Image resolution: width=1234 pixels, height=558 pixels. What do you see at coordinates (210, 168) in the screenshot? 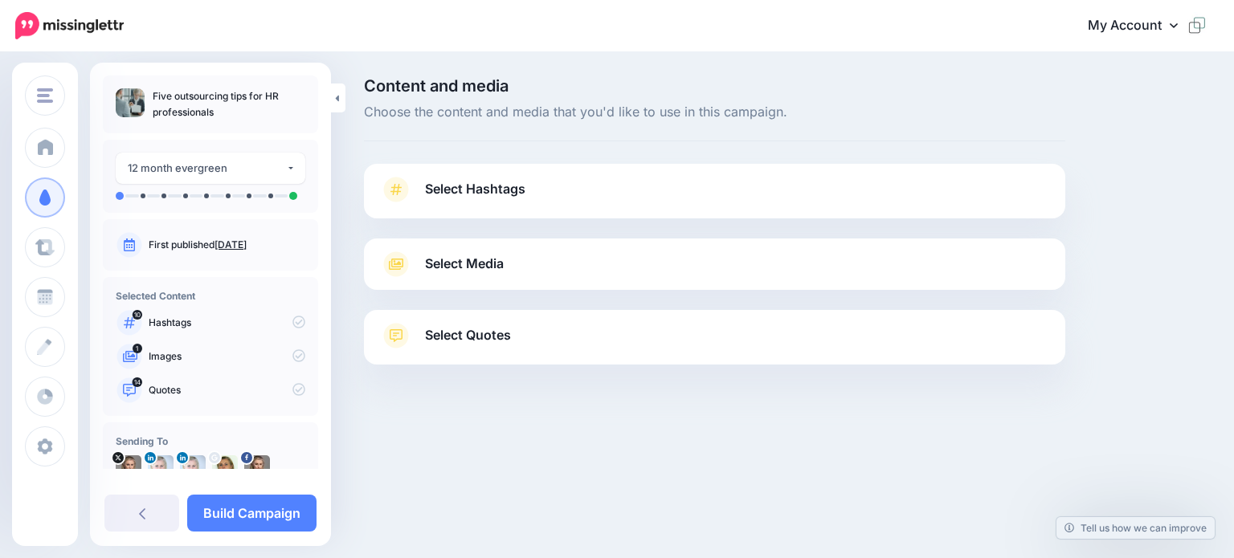
I see `button: 12 month evergreen` at bounding box center [210, 168].